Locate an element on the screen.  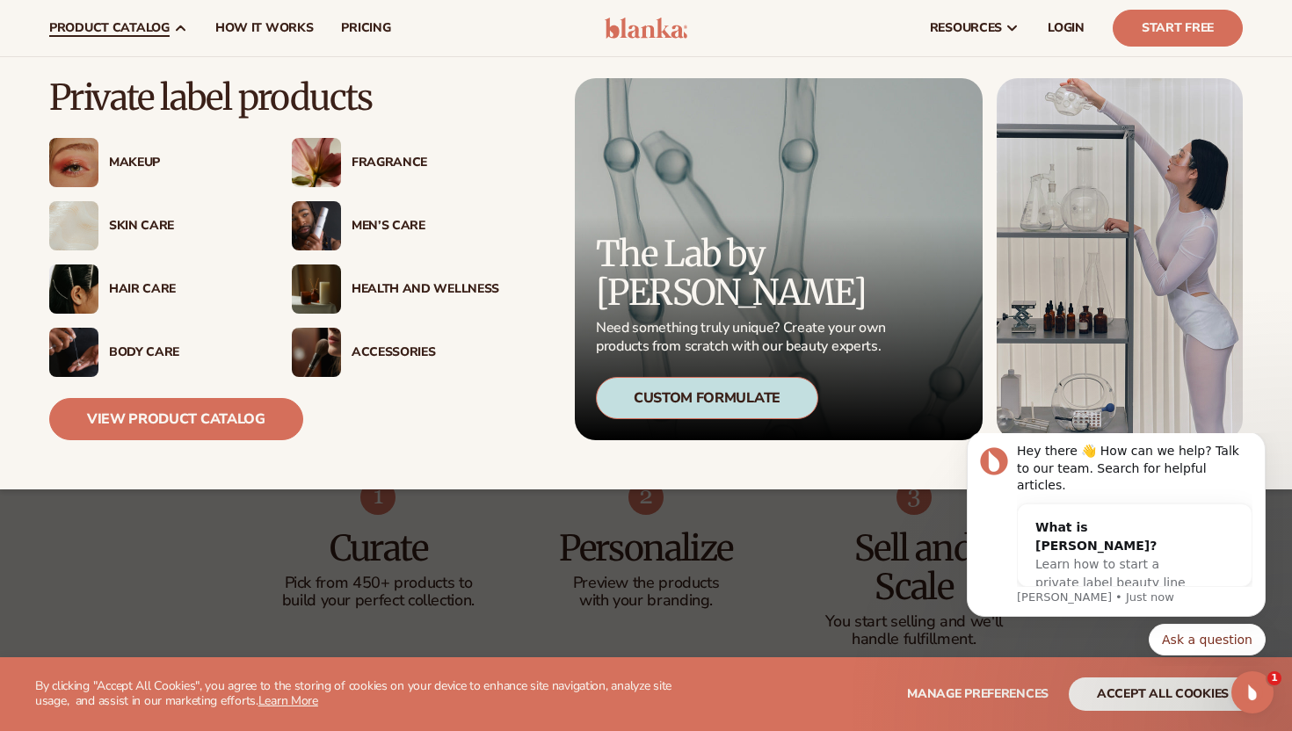
div: Message content is located at coordinates (194, 82).